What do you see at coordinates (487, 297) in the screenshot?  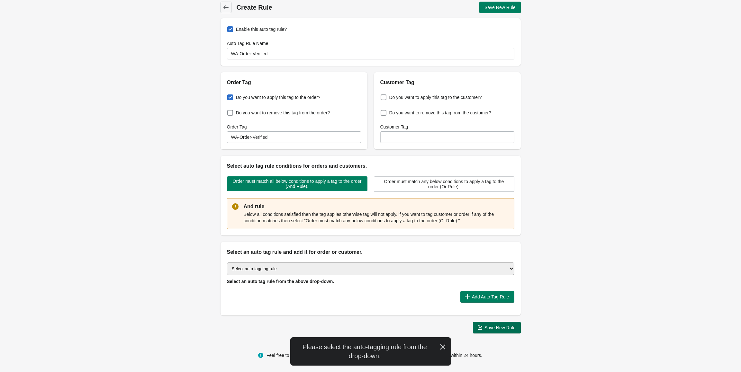 I see `button: Add Auto Tag Rule` at bounding box center [487, 297].